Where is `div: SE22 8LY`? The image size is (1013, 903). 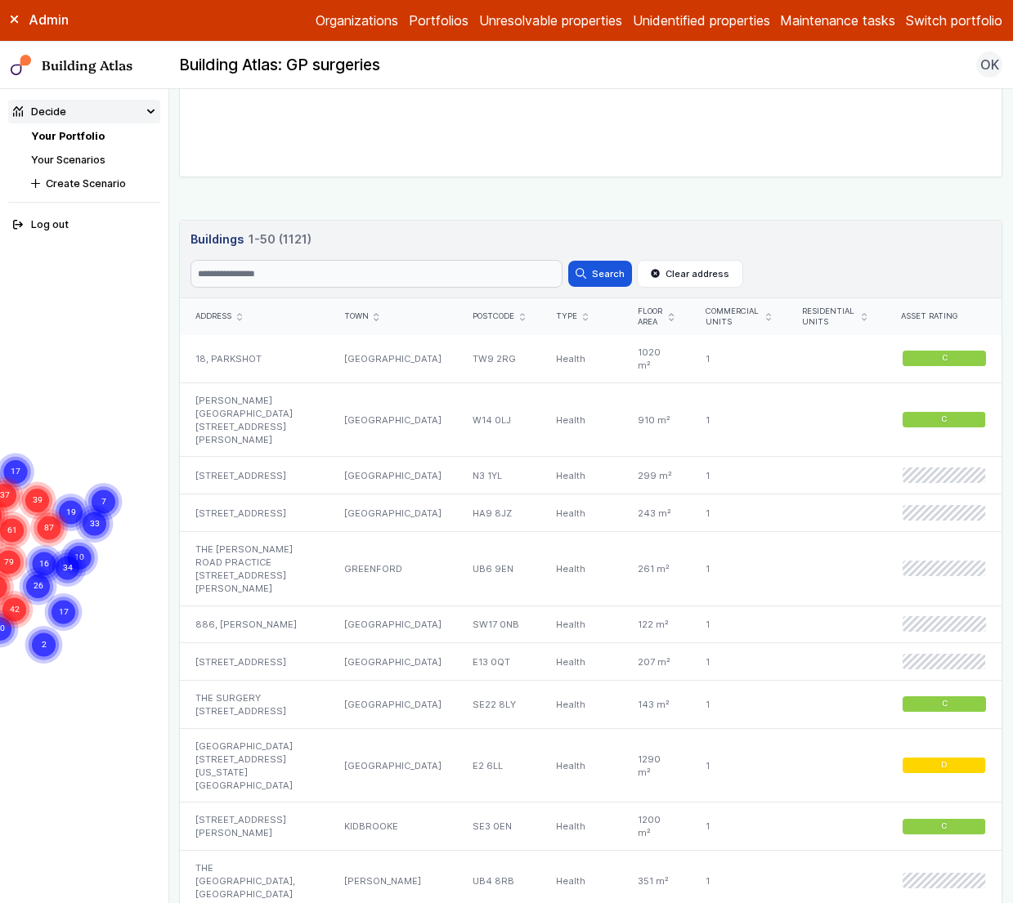
div: SE22 8LY is located at coordinates (499, 705).